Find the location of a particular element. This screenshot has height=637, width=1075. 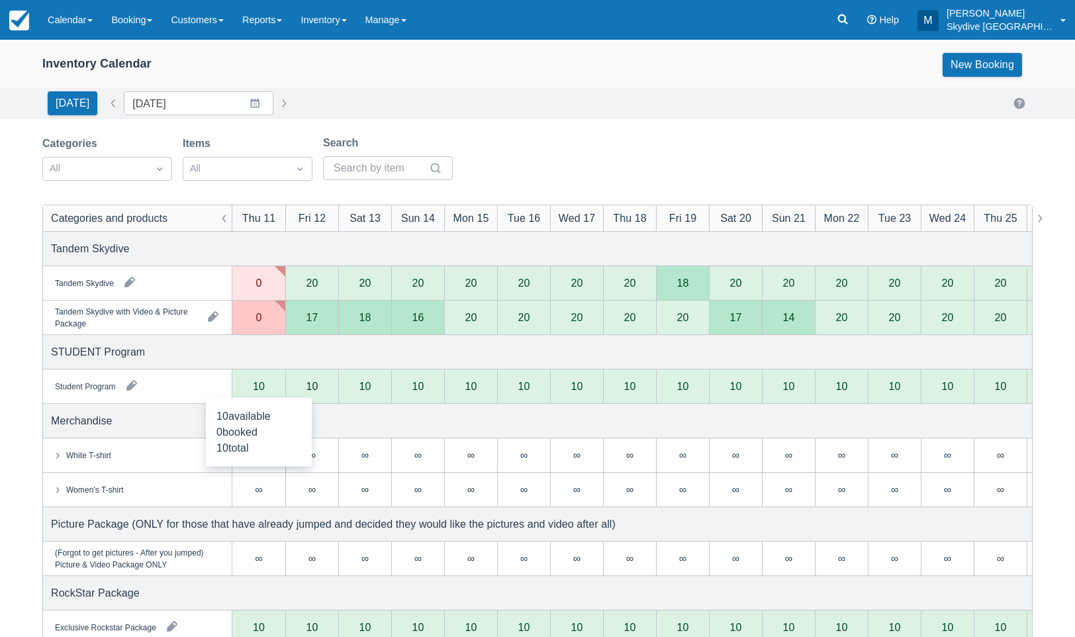

div: Fri 12 is located at coordinates (312, 218).